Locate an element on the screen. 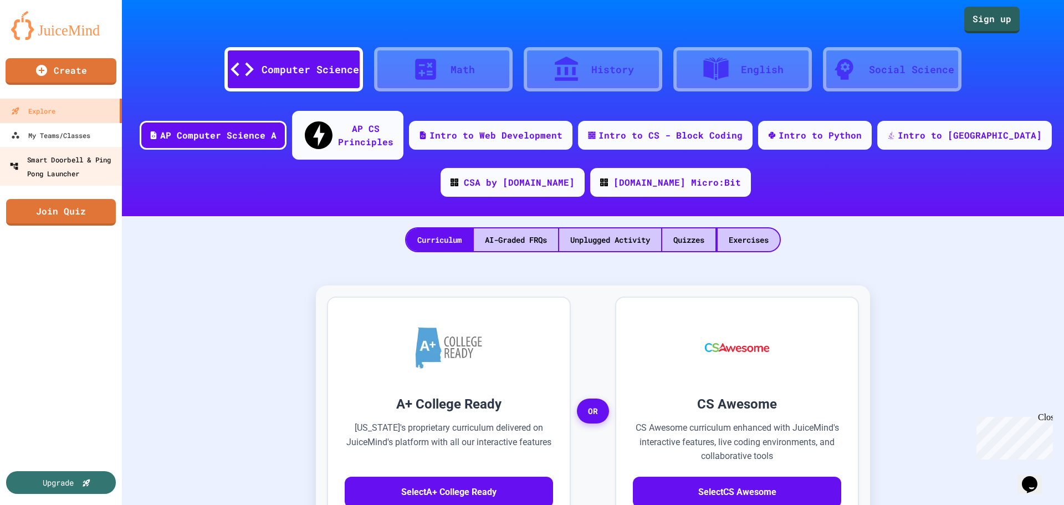 This screenshot has width=1064, height=505. div: Intro to Python is located at coordinates (820, 135).